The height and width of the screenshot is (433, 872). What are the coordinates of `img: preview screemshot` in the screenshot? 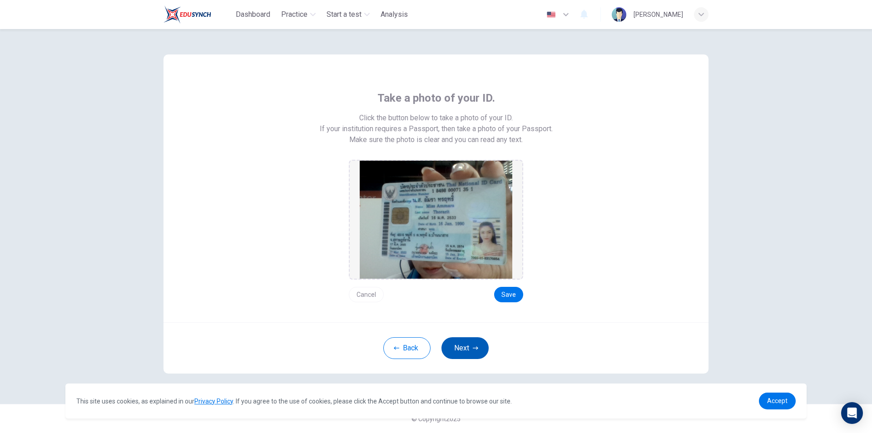 It's located at (436, 220).